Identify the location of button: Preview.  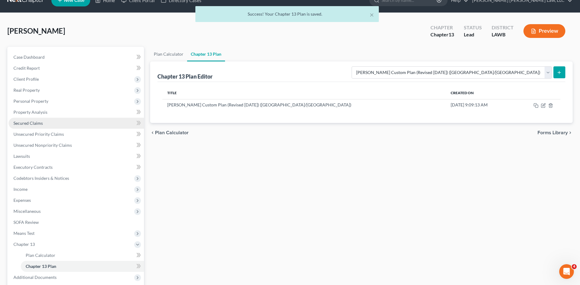
(544, 31).